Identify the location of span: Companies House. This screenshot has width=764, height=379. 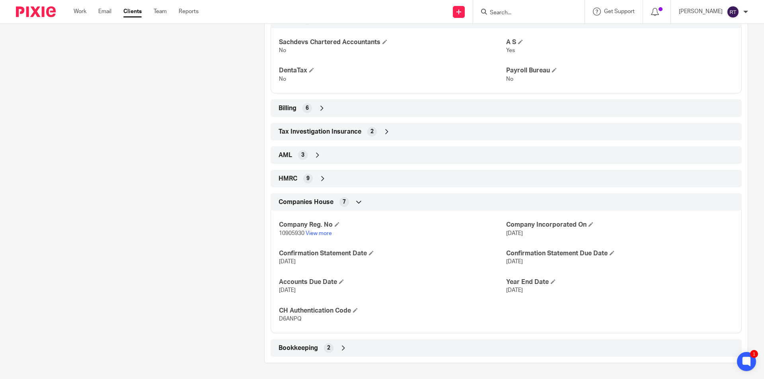
(306, 202).